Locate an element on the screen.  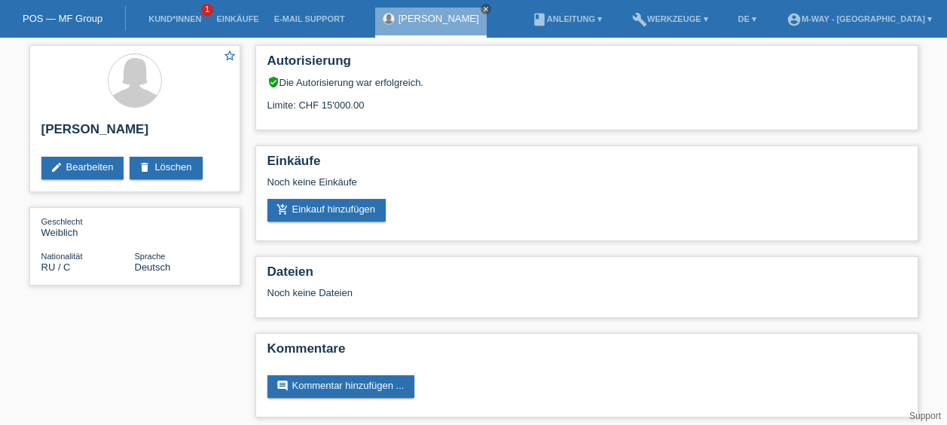
i: account_circle is located at coordinates (794, 20).